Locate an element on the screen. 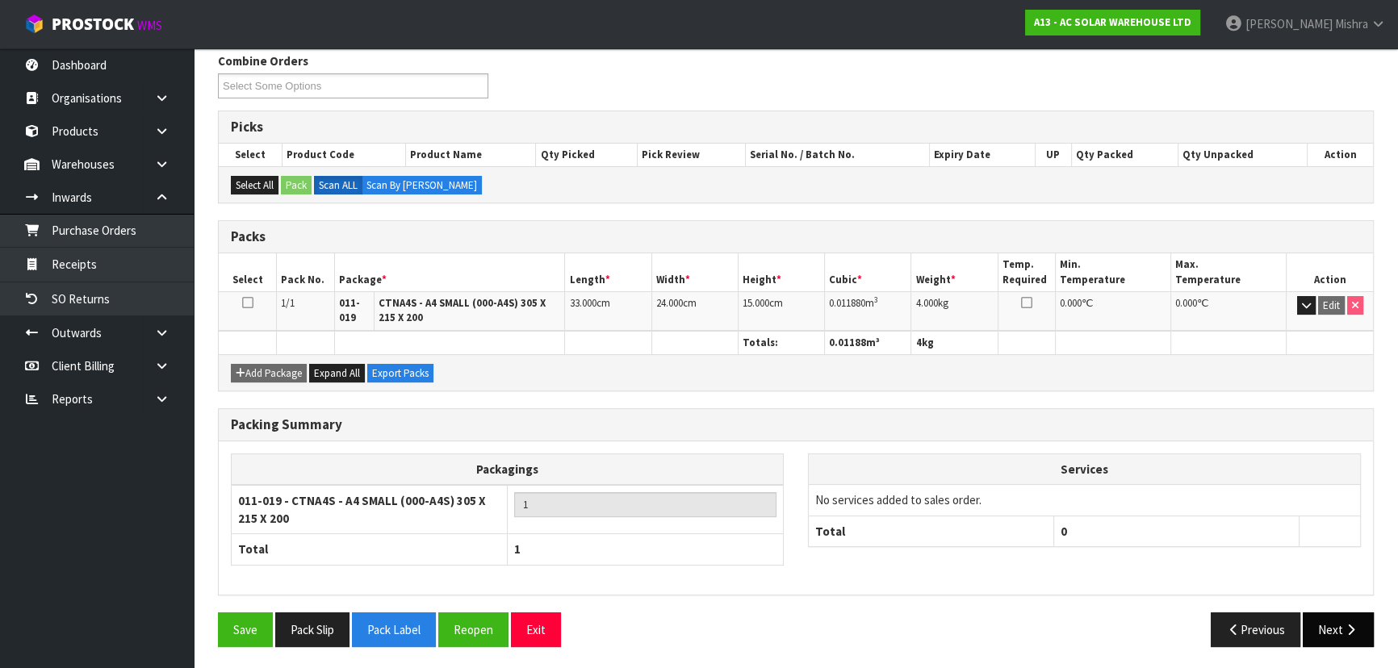 Image resolution: width=1398 pixels, height=668 pixels. small: WMS is located at coordinates (149, 25).